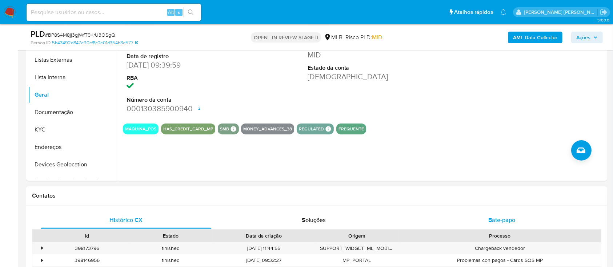 This screenshot has width=613, height=267. Describe the element at coordinates (87, 260) in the screenshot. I see `div: 398146956` at that location.